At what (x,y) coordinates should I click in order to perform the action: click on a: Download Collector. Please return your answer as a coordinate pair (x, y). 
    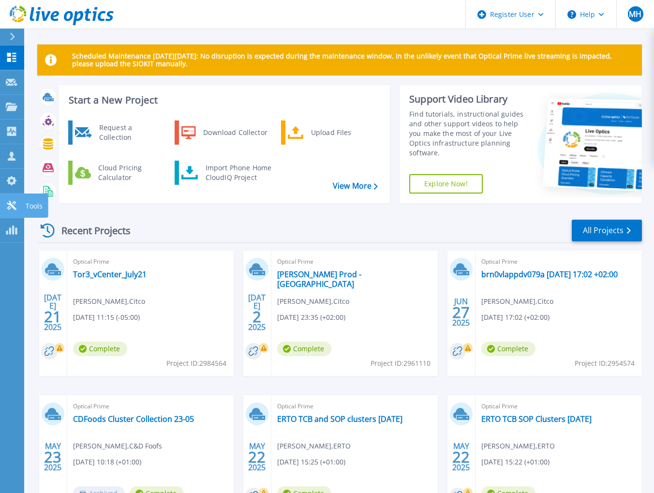
    Looking at the image, I should click on (224, 132).